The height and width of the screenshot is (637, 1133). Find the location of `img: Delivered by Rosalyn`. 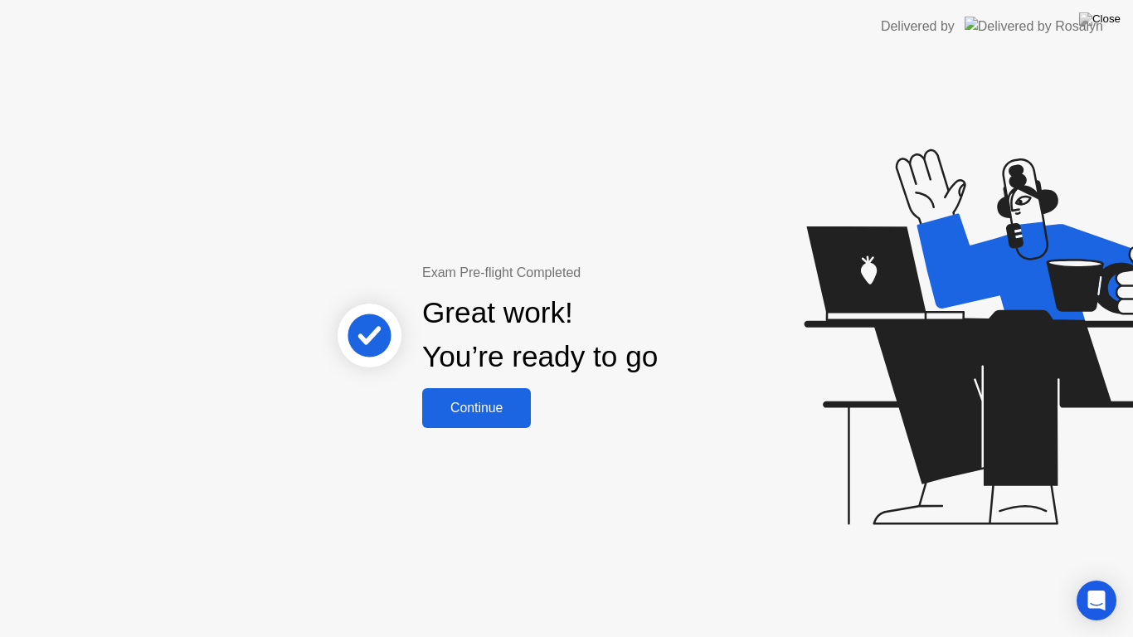

img: Delivered by Rosalyn is located at coordinates (1034, 26).